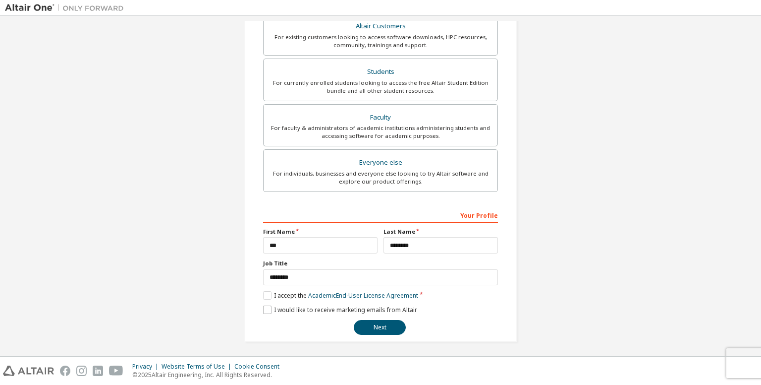 This screenshot has width=761, height=385. What do you see at coordinates (81, 370) in the screenshot?
I see `img: instagram.svg` at bounding box center [81, 370].